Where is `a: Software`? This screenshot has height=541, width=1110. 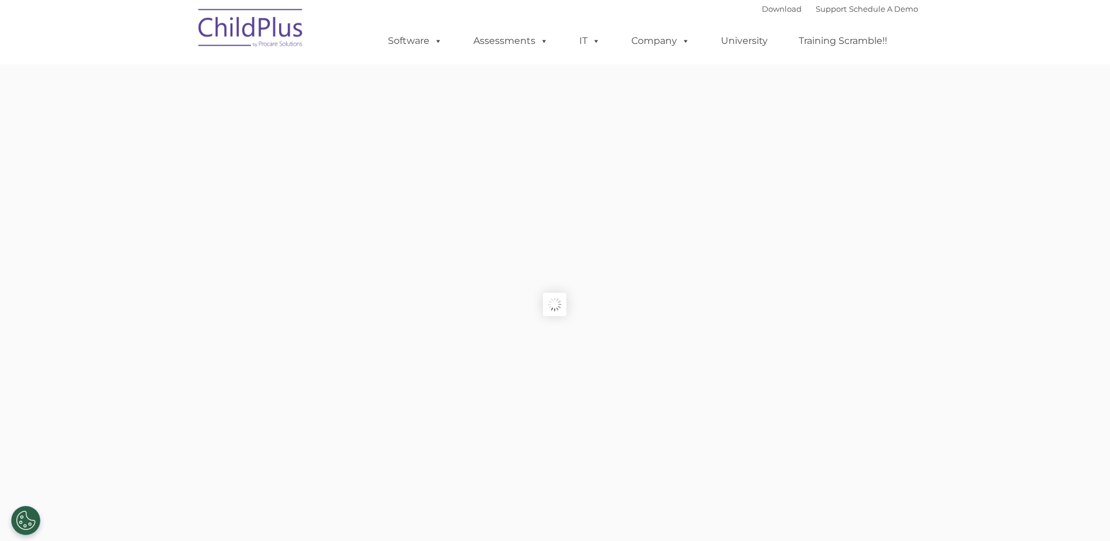
a: Software is located at coordinates (415, 41).